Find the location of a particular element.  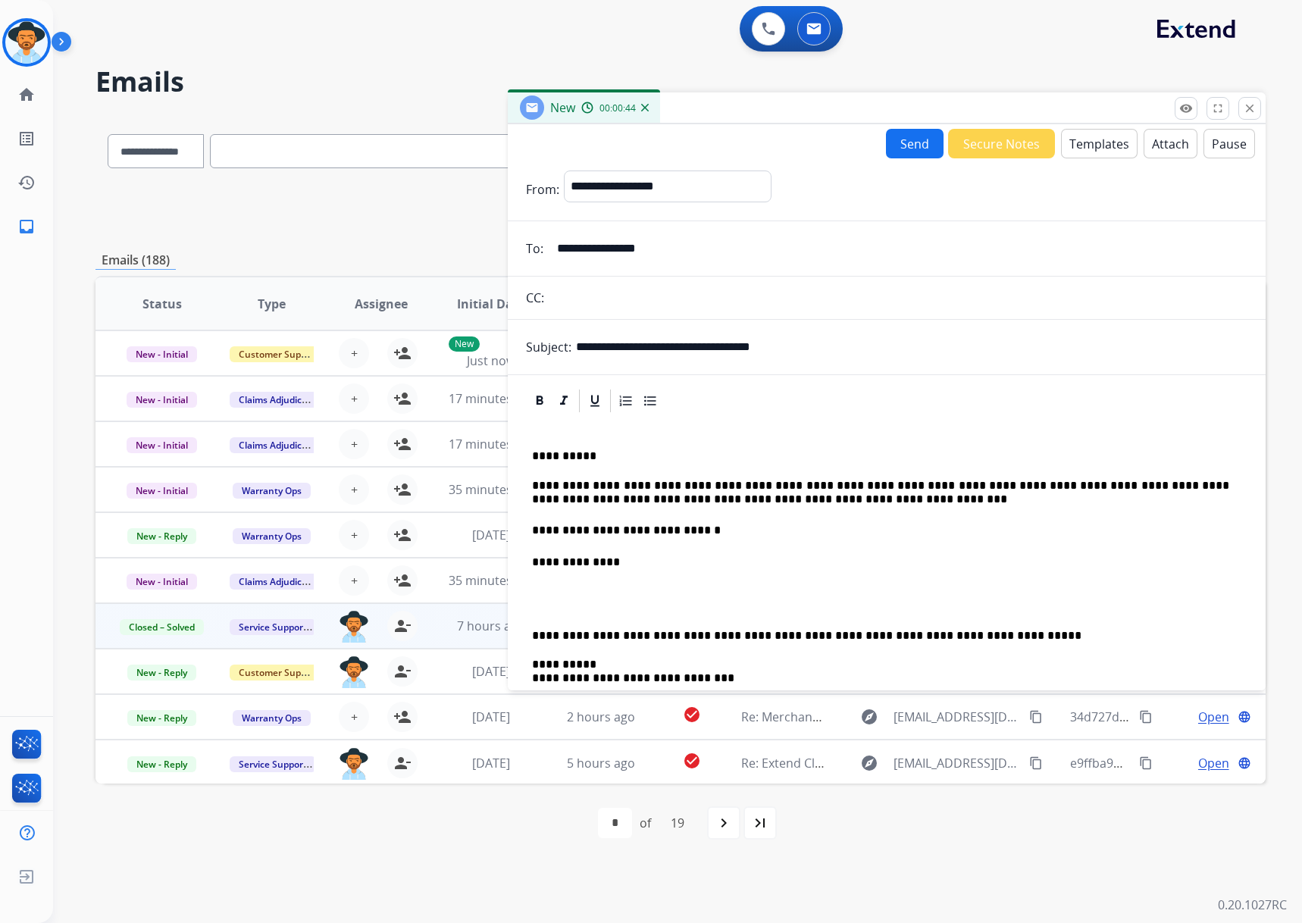

span: 7 hours ago is located at coordinates (491, 626).